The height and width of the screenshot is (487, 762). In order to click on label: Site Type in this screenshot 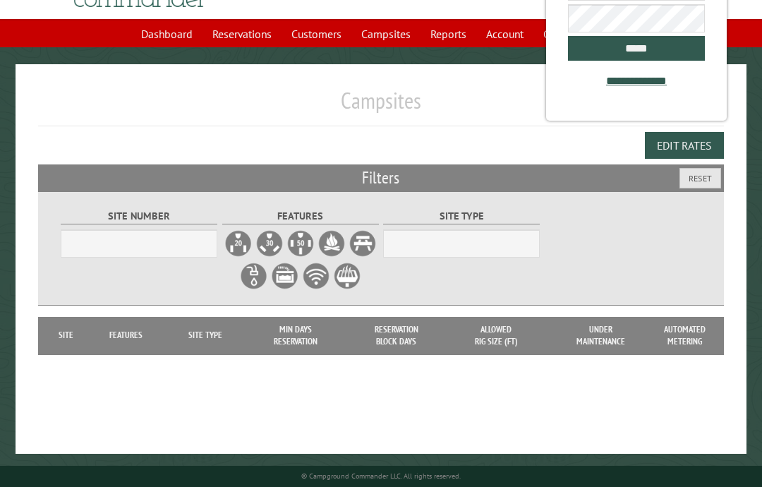, I will do `click(461, 216)`.